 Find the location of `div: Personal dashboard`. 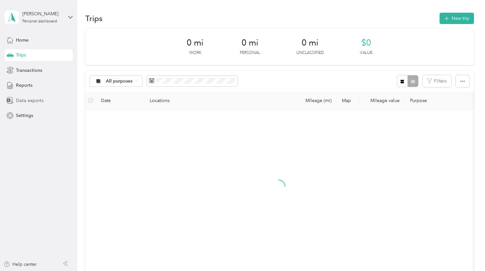

div: Personal dashboard is located at coordinates (40, 21).